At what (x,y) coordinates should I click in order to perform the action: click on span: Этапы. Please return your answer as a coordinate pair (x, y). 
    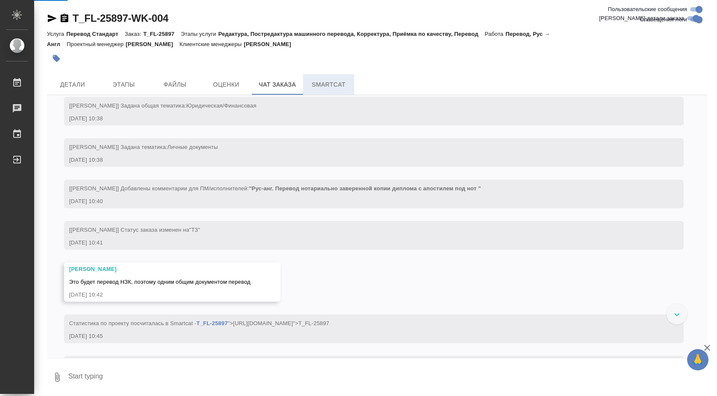
    Looking at the image, I should click on (124, 84).